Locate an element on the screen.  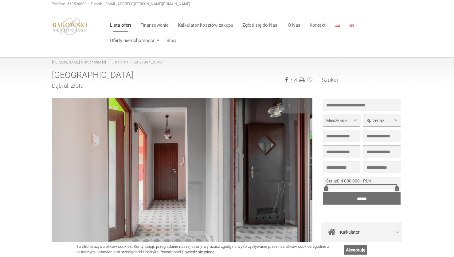
div: Ta strona używa plików cookies. Kontynuując przeglądanie naszej strony, wyrażasz zgodę na wykorzy... is located at coordinates (209, 250).